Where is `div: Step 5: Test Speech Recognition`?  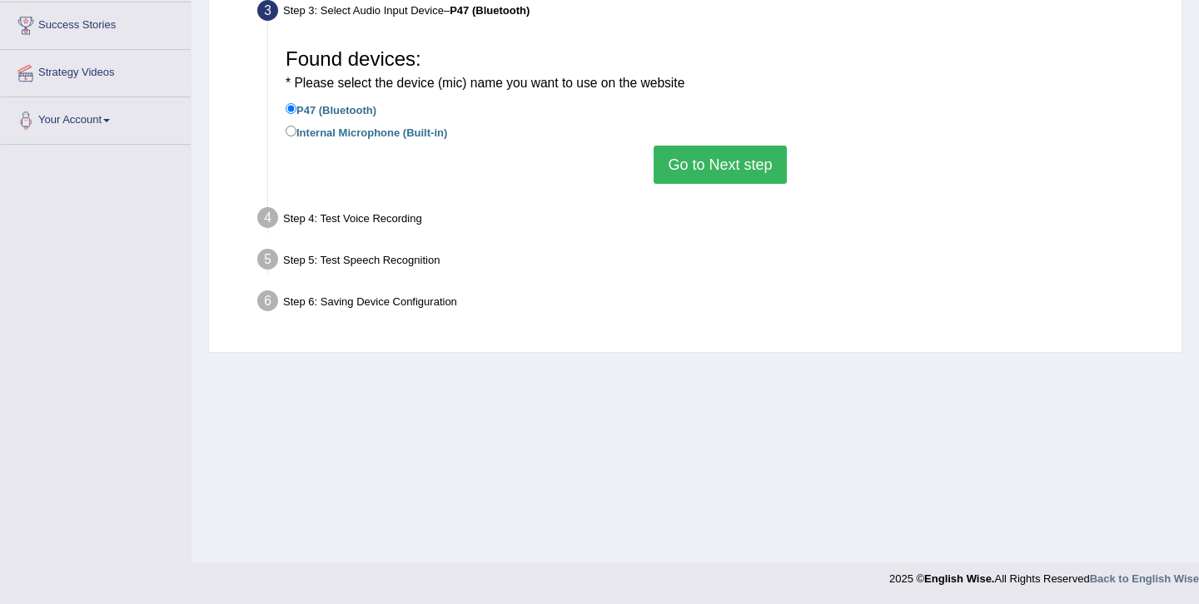
div: Step 5: Test Speech Recognition is located at coordinates (712, 262).